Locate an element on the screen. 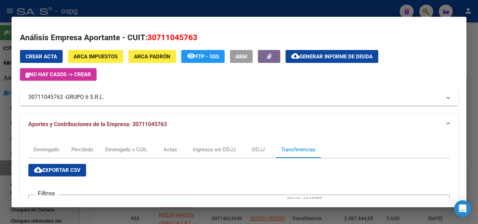 This screenshot has height=224, width=478. h3: Filtros is located at coordinates (46, 194).